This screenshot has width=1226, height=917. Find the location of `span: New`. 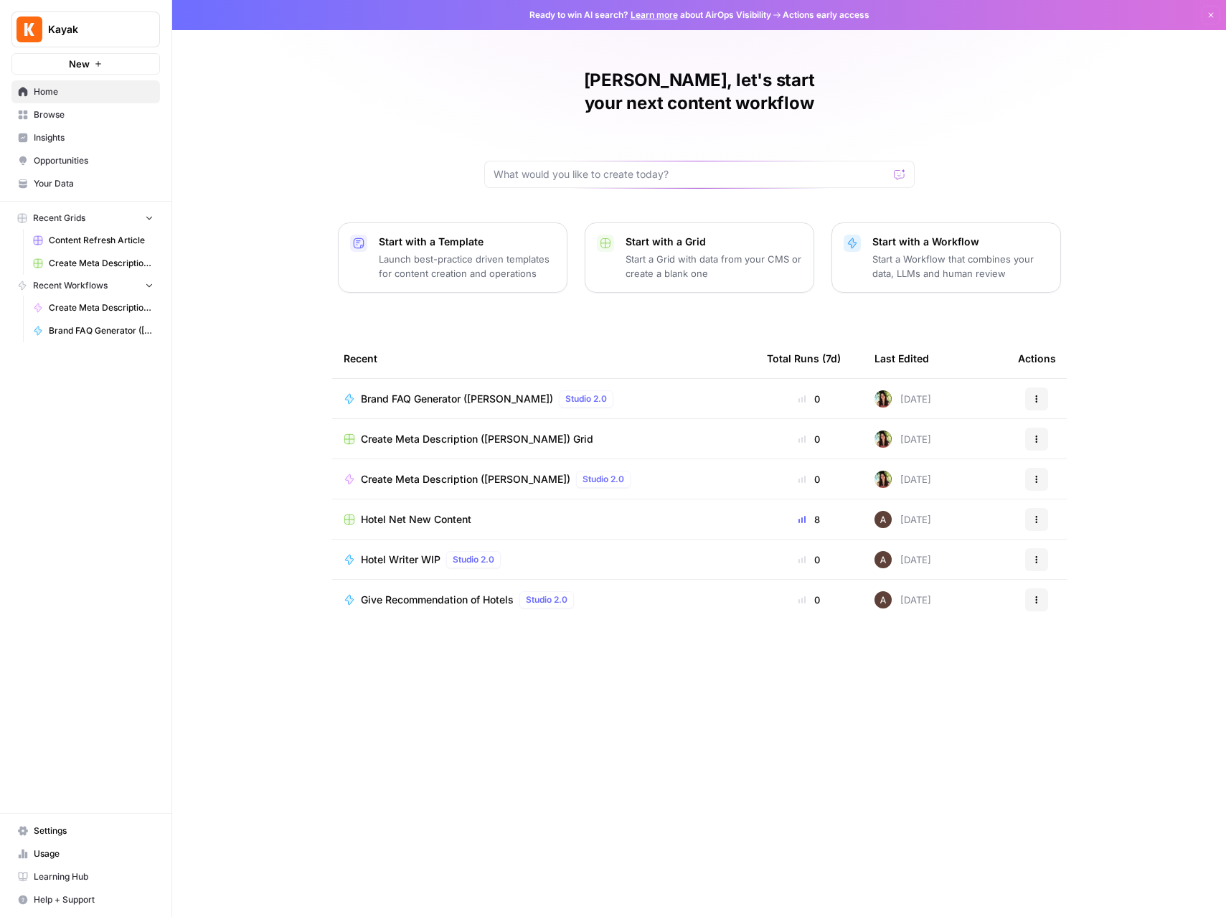

span: New is located at coordinates (79, 64).